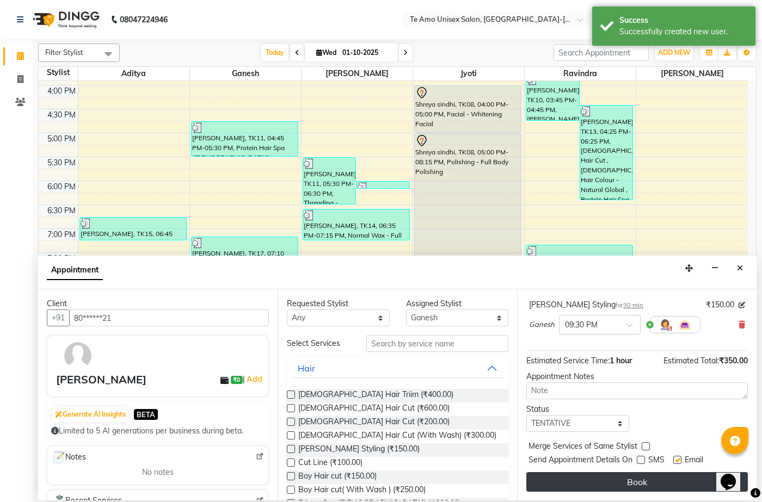  What do you see at coordinates (568, 361) in the screenshot?
I see `span: Estimated Service Time:` at bounding box center [568, 361].